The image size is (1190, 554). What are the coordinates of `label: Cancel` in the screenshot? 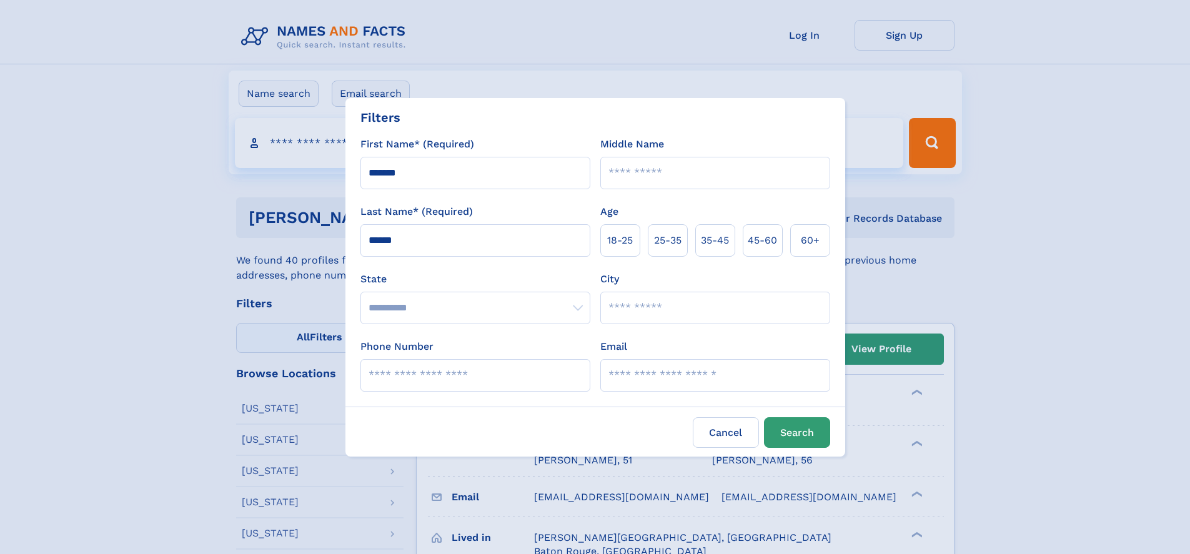 It's located at (726, 432).